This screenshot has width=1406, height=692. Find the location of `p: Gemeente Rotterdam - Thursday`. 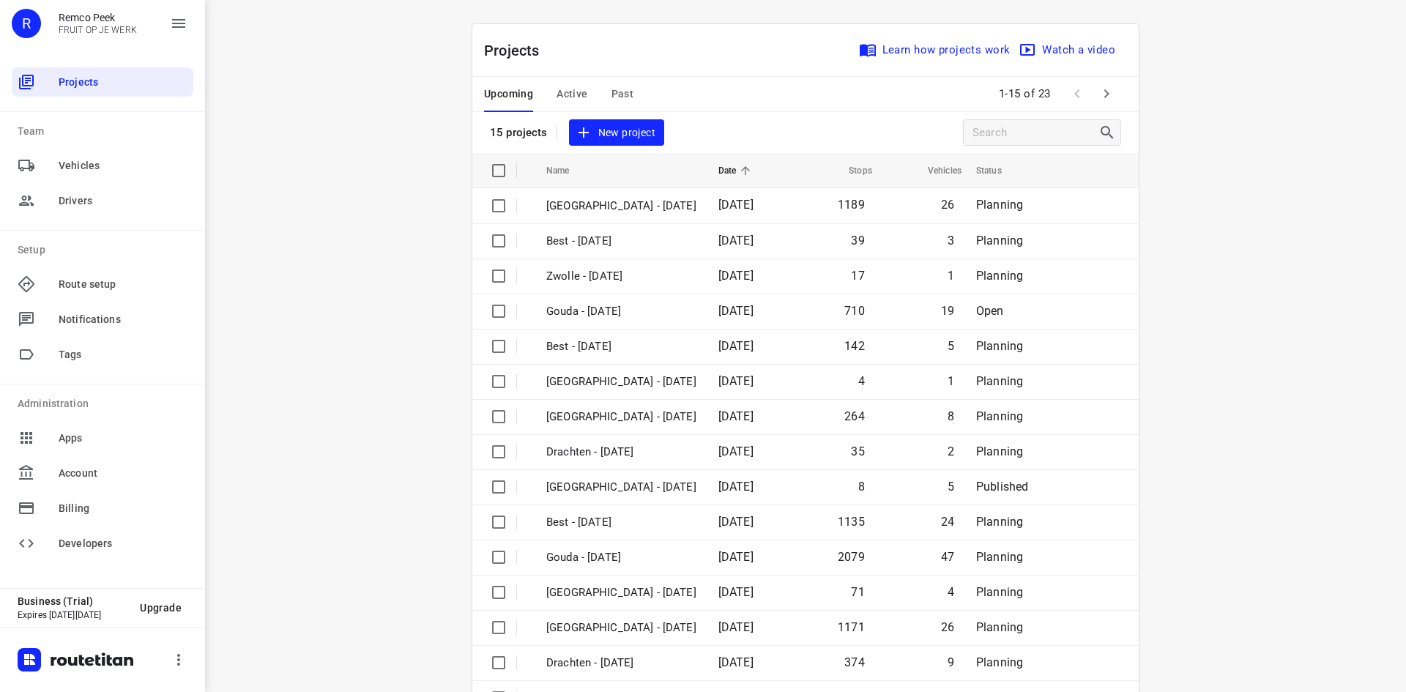

p: Gemeente Rotterdam - Thursday is located at coordinates (621, 487).